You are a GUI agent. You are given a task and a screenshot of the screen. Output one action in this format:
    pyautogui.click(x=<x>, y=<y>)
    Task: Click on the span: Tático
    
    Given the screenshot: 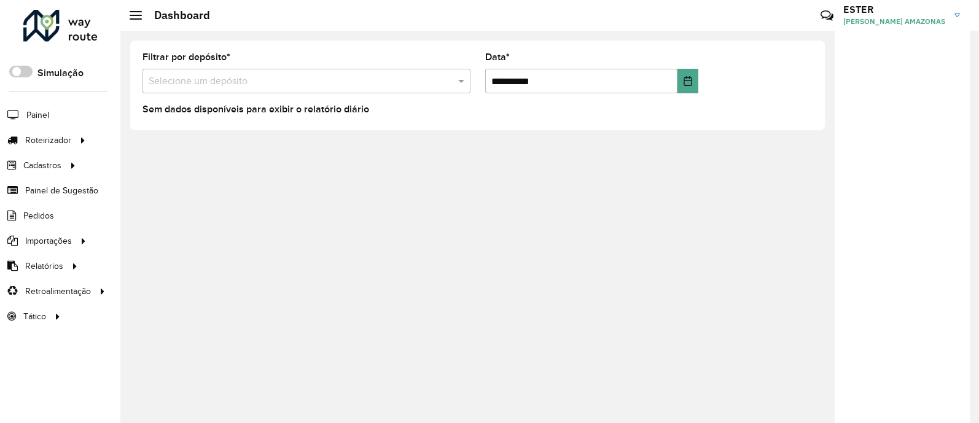 What is the action you would take?
    pyautogui.click(x=34, y=316)
    